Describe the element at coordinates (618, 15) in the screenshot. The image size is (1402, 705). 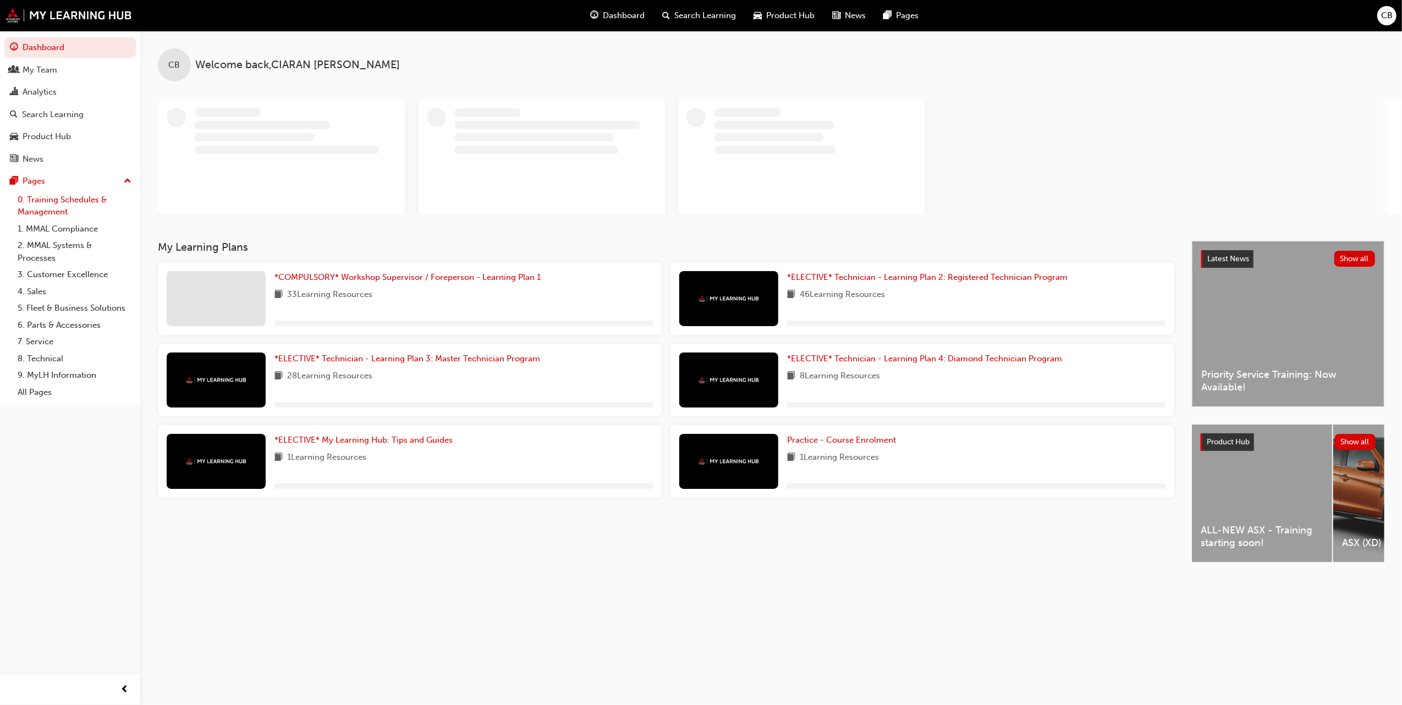
I see `a: guage-iconDashboard` at that location.